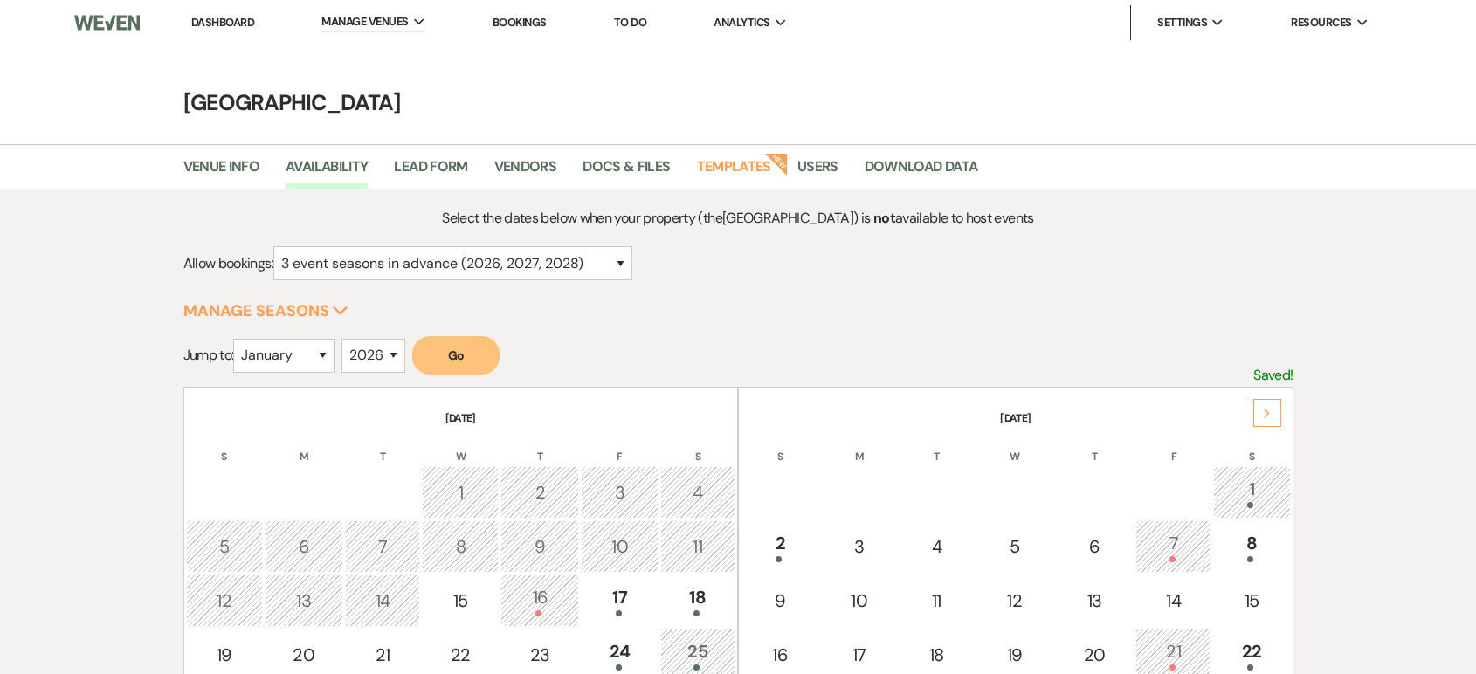 The image size is (1476, 674). I want to click on a: Dashboard, so click(223, 22).